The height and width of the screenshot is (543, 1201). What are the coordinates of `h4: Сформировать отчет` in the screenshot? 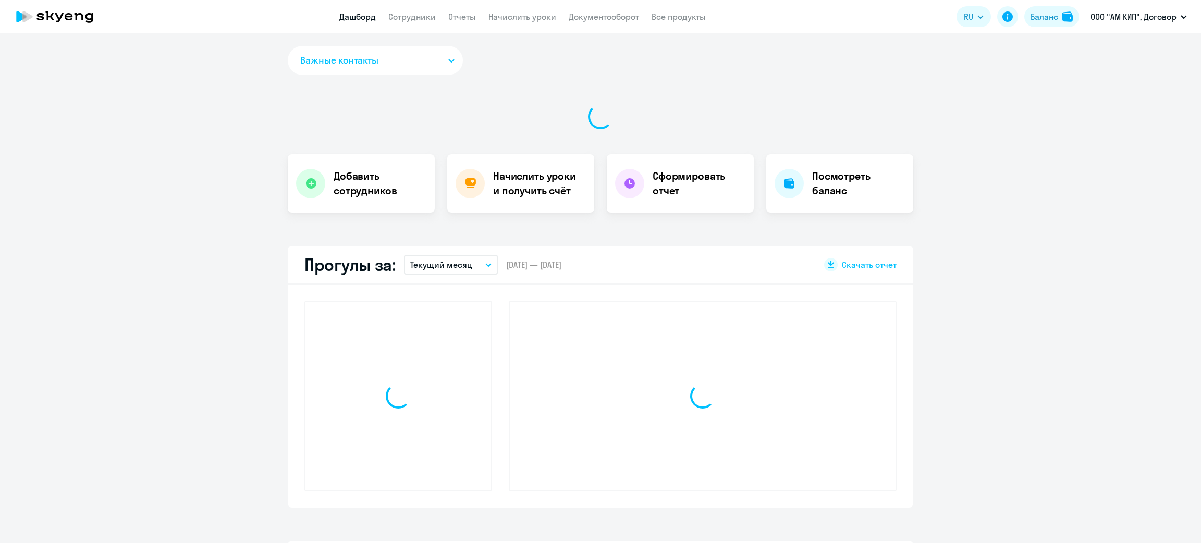 It's located at (699, 183).